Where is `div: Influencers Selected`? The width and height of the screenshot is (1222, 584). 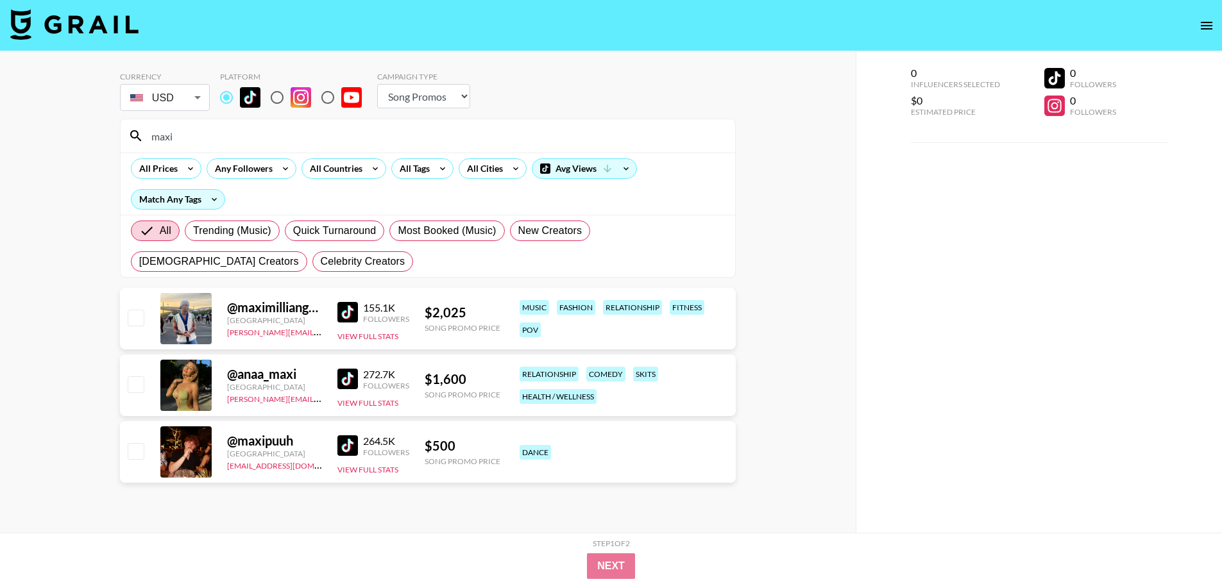
div: Influencers Selected is located at coordinates (955, 84).